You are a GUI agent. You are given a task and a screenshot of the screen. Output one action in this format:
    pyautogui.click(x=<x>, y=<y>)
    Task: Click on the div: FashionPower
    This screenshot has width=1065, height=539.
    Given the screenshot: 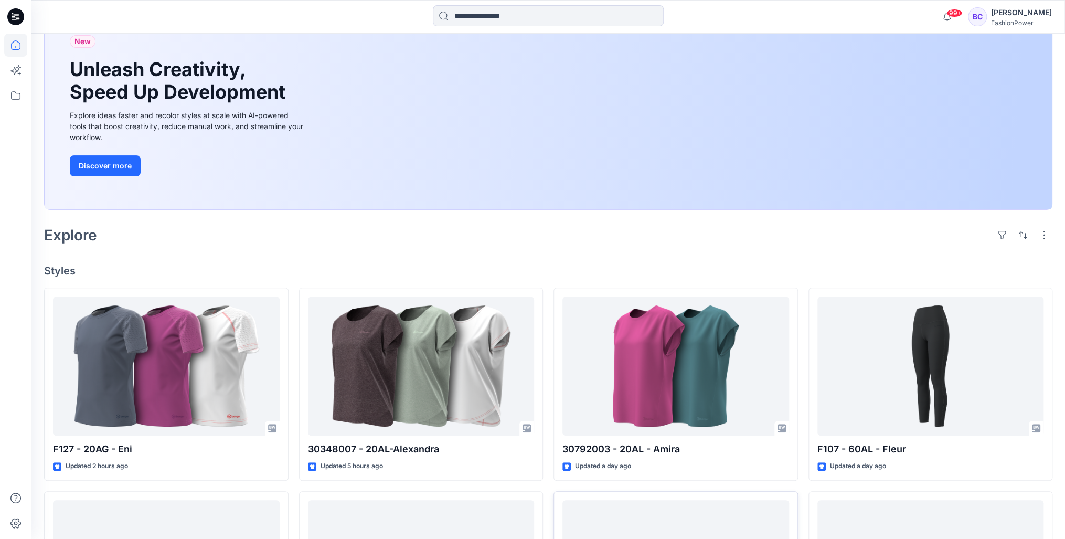 What is the action you would take?
    pyautogui.click(x=1021, y=23)
    